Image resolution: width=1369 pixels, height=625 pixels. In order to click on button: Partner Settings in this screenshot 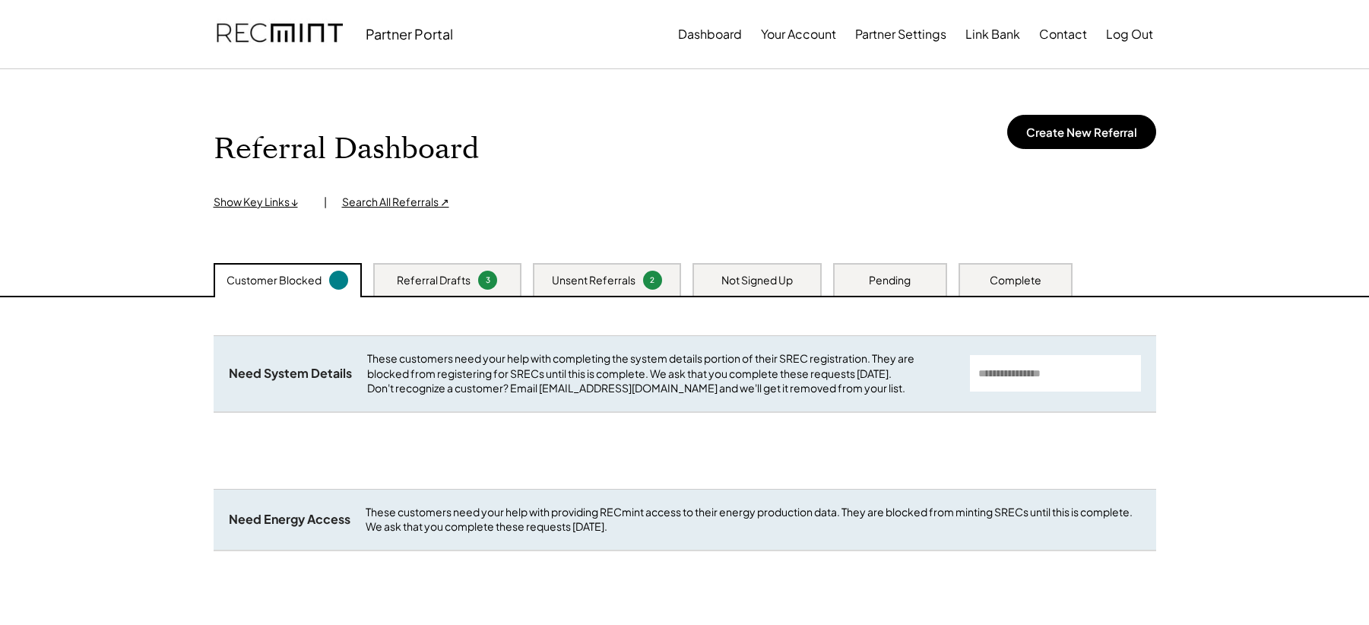, I will do `click(901, 34)`.